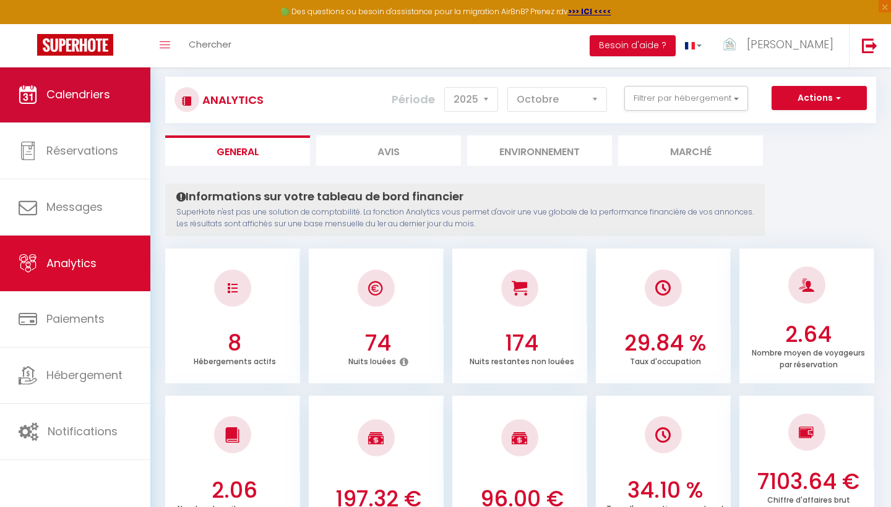 The image size is (891, 507). Describe the element at coordinates (665, 490) in the screenshot. I see `h3: 34.10 %` at that location.